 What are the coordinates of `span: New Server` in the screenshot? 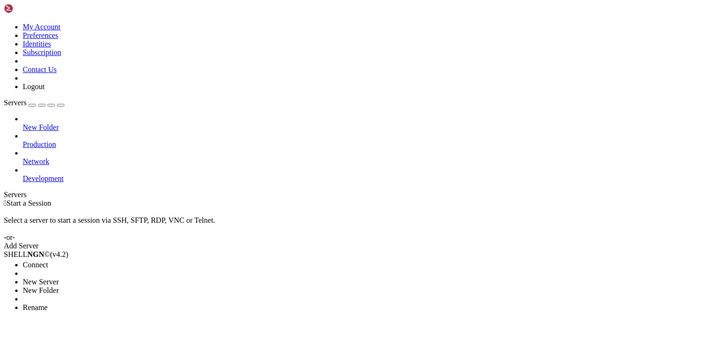 It's located at (41, 282).